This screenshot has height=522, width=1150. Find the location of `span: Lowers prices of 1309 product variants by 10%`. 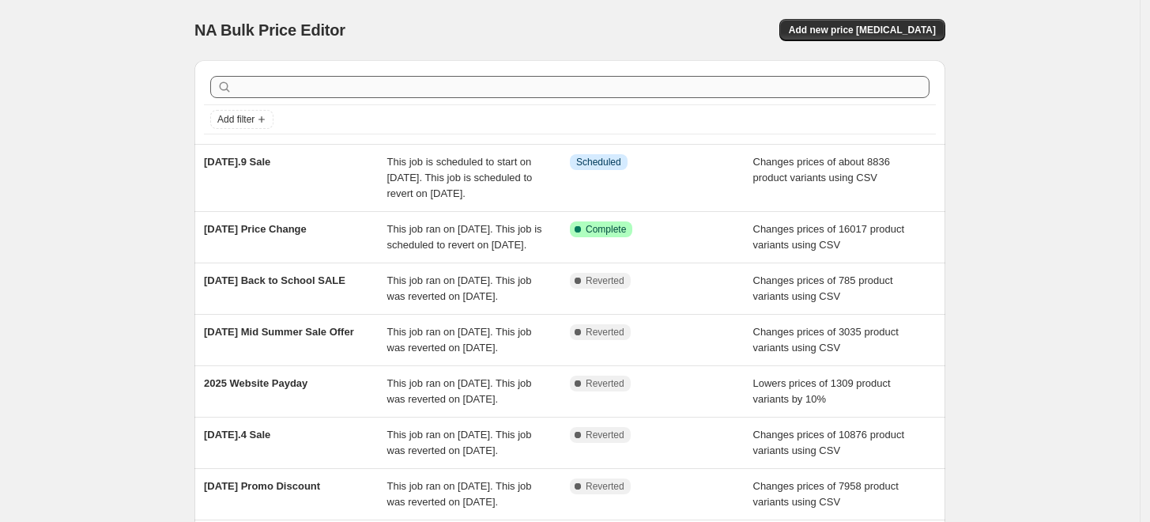

span: Lowers prices of 1309 product variants by 10% is located at coordinates (822, 391).